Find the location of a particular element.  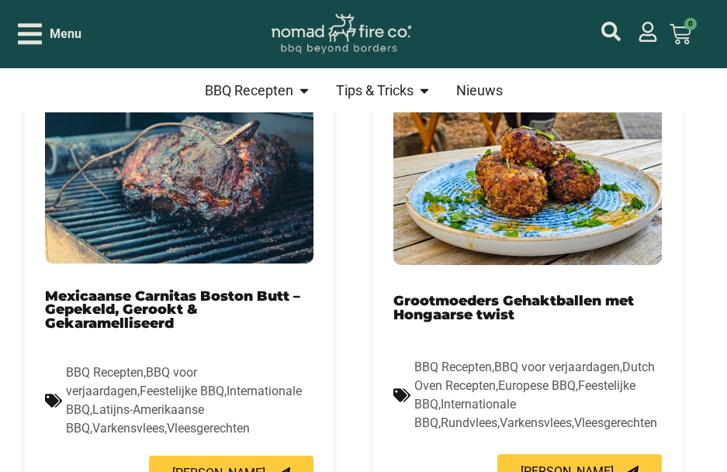

a: Europese BBQ is located at coordinates (537, 386).